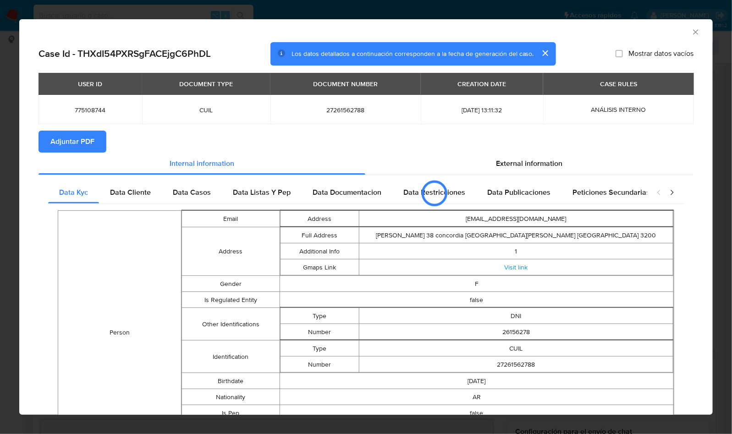 The height and width of the screenshot is (434, 732). I want to click on td: AR, so click(477, 397).